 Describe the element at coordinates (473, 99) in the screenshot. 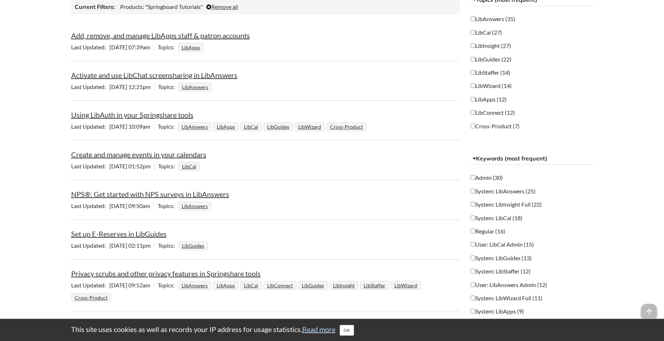

I see `input: LibApps (12)` at that location.